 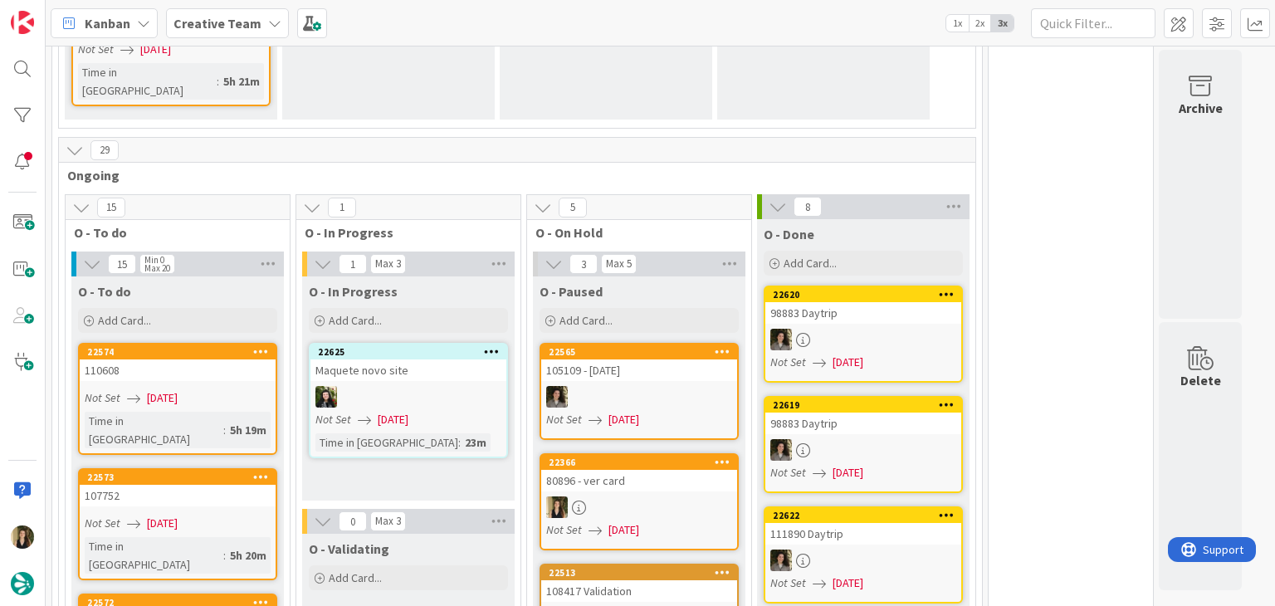 What do you see at coordinates (789, 234) in the screenshot?
I see `span: O - Done` at bounding box center [789, 234].